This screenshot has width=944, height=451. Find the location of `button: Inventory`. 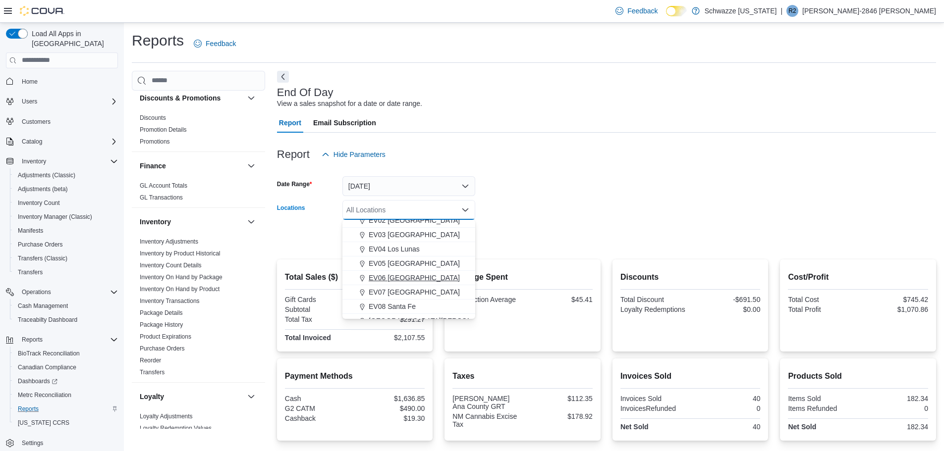

button: Inventory is located at coordinates (34, 162).